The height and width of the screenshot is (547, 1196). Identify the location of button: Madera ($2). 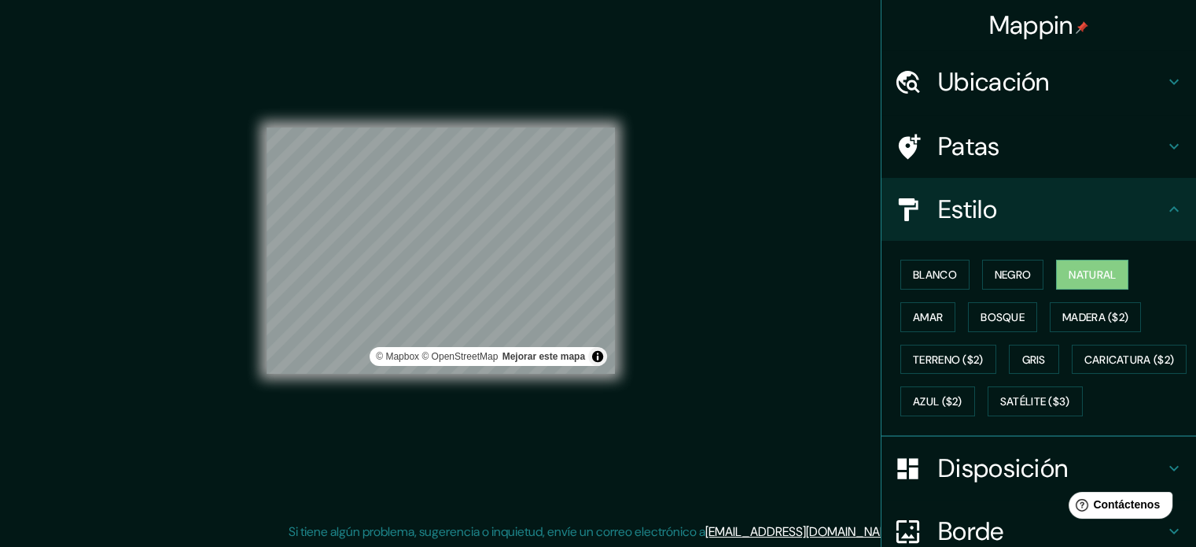
(1096, 317).